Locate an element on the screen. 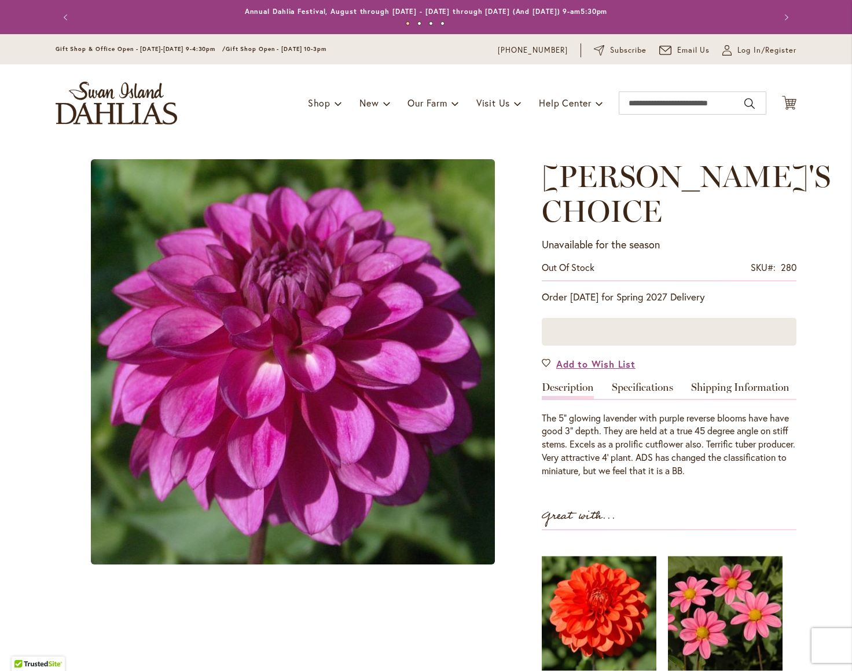  div: The 5" glowing lavender with purple reverse blooms have have good 3" depth. They are held at a tr... is located at coordinates (669, 445).